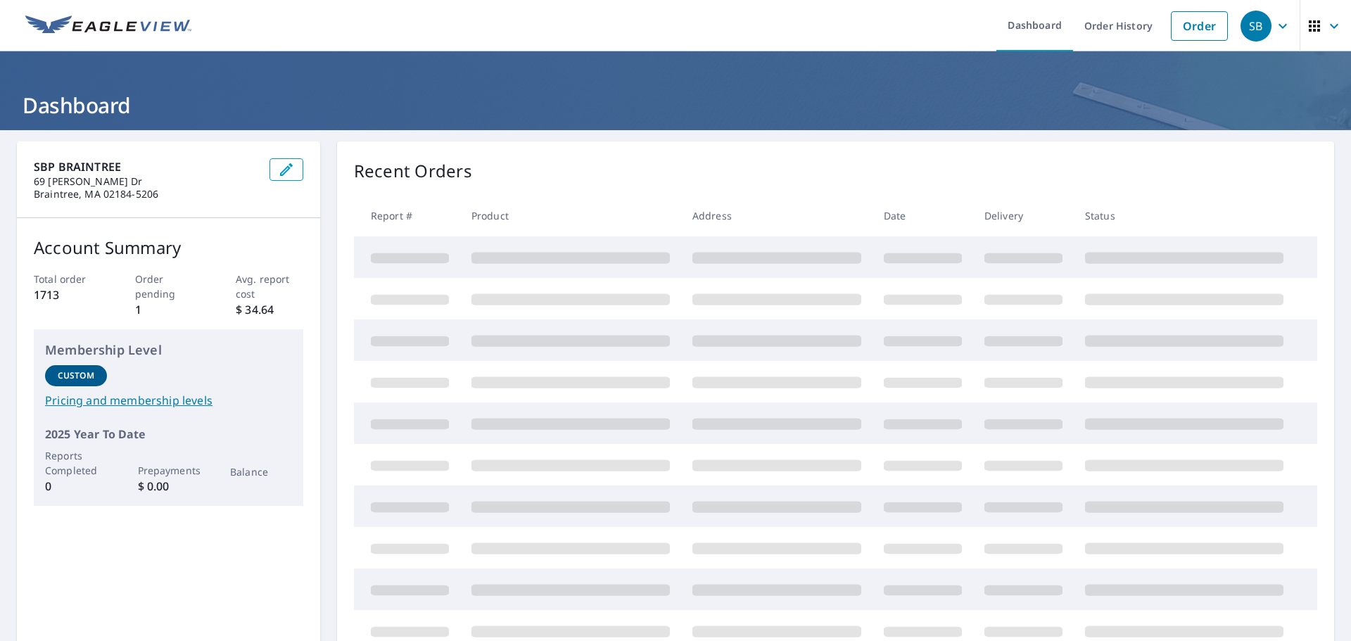  I want to click on div: SB, so click(1256, 26).